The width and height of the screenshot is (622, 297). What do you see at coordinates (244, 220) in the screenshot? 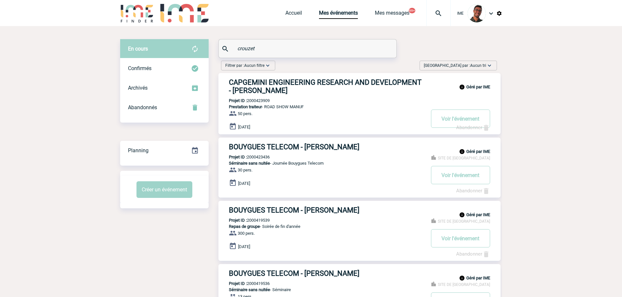
I see `p: 2000419539` at bounding box center [244, 220].